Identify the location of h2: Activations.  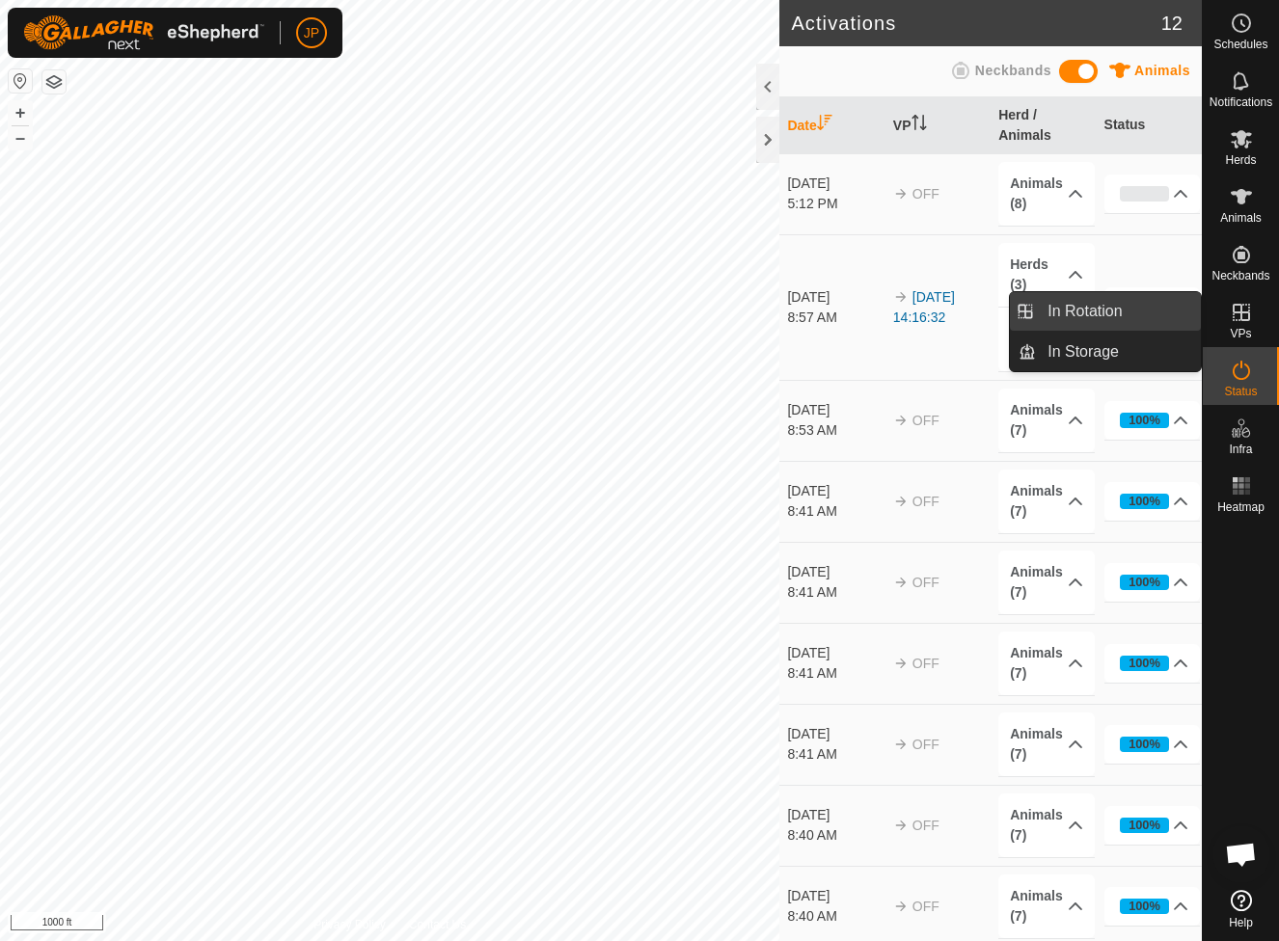
(975, 23).